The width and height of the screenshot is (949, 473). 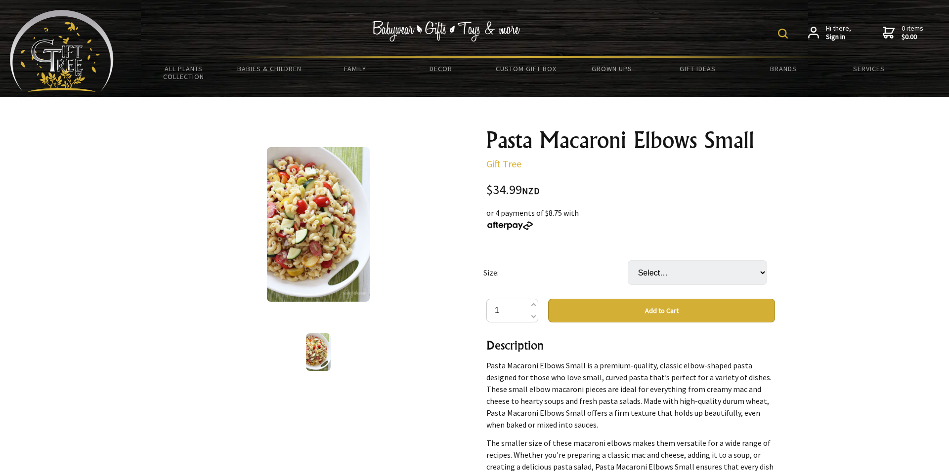 I want to click on div: $34.99, so click(x=631, y=190).